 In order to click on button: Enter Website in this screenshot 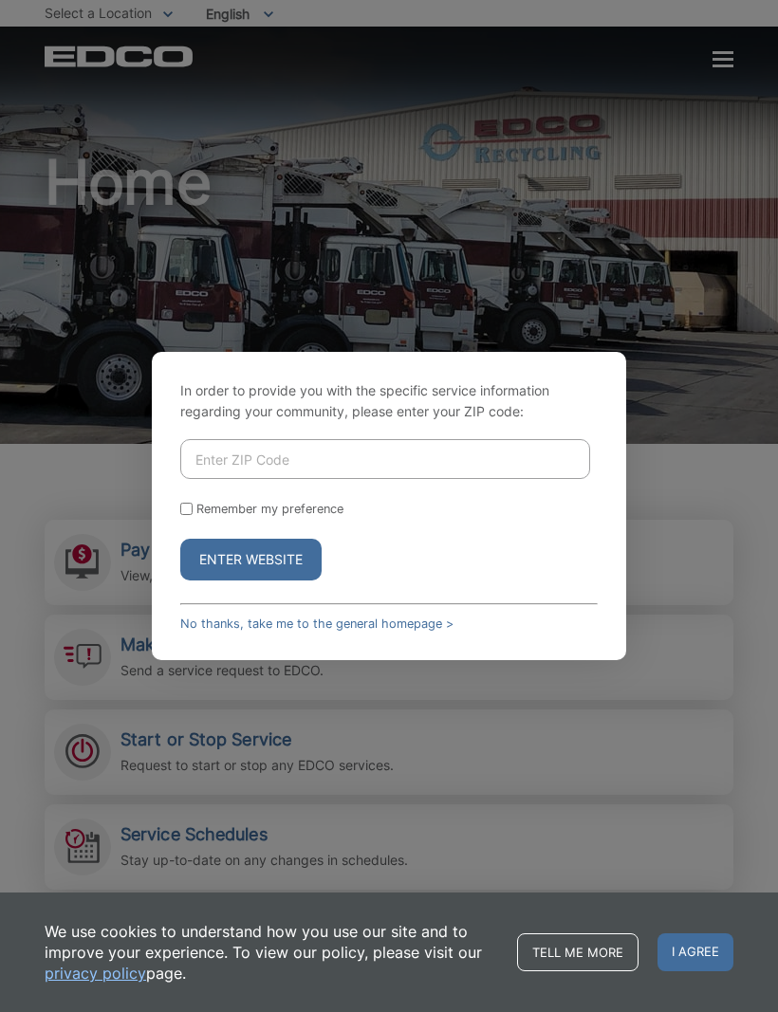, I will do `click(250, 560)`.